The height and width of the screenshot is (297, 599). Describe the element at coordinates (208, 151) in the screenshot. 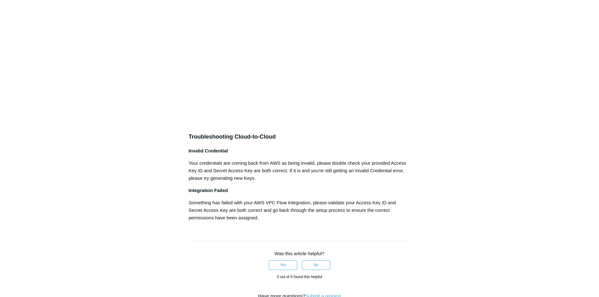

I see `strong: Invalid Credential` at that location.